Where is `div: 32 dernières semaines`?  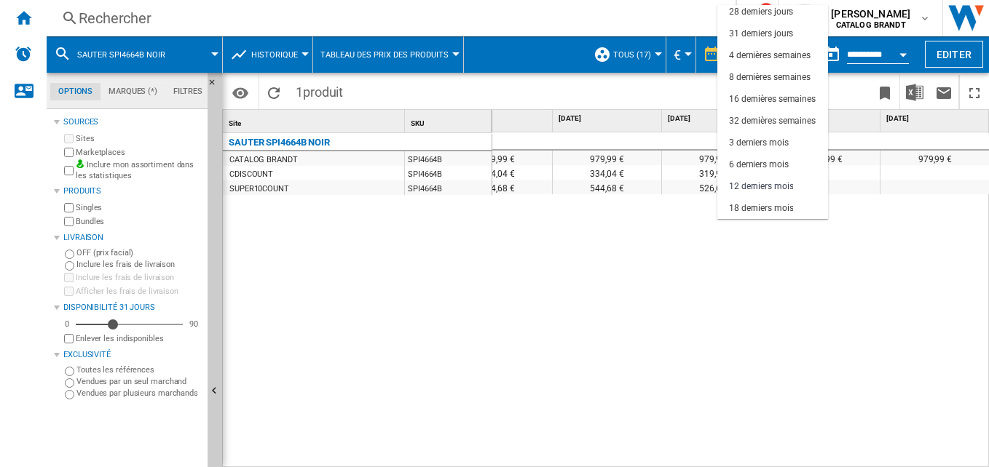
div: 32 dernières semaines is located at coordinates (772, 121).